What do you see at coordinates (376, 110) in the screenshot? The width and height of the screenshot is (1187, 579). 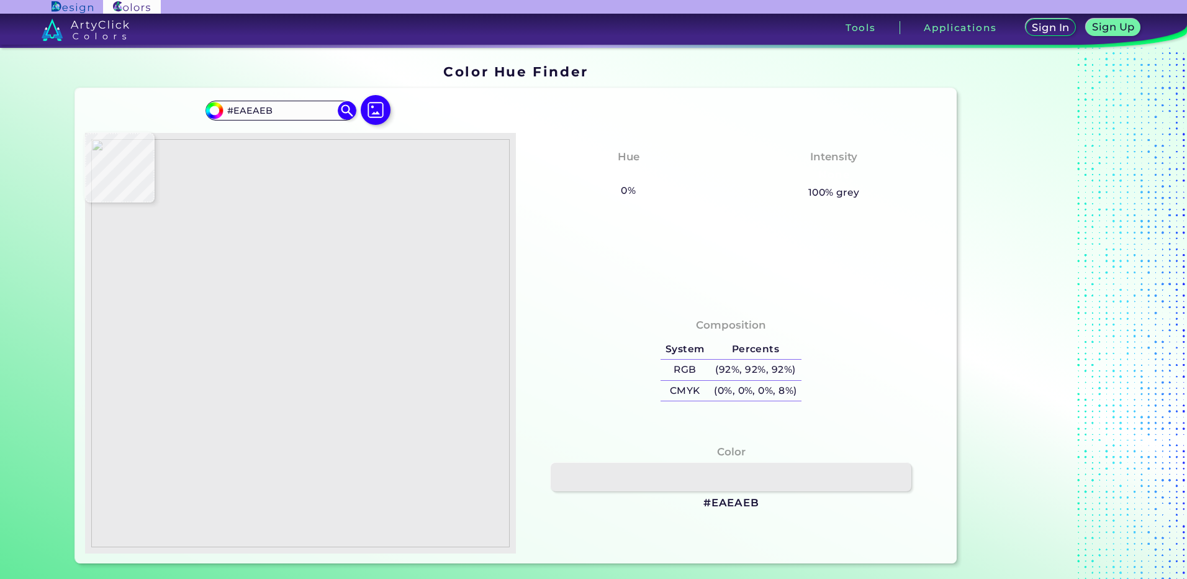 I see `img: icon picture` at bounding box center [376, 110].